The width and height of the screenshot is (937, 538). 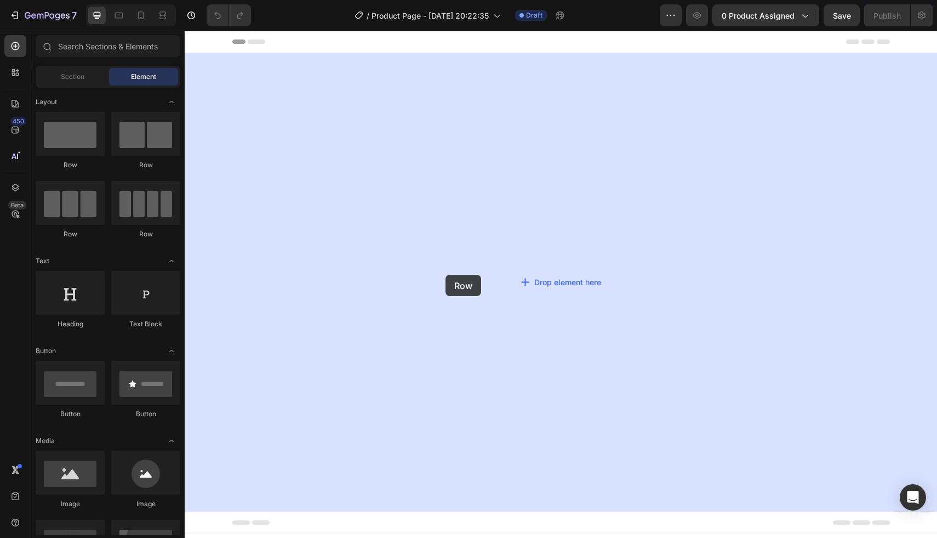 I want to click on span: Media, so click(x=45, y=441).